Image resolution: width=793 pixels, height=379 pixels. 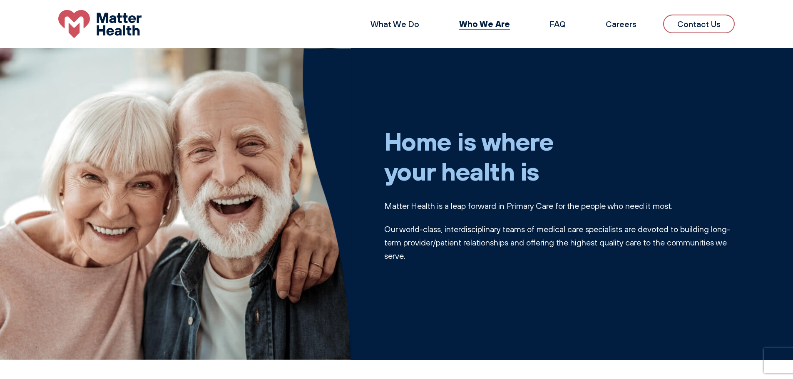 What do you see at coordinates (485, 24) in the screenshot?
I see `a: Who We Are` at bounding box center [485, 24].